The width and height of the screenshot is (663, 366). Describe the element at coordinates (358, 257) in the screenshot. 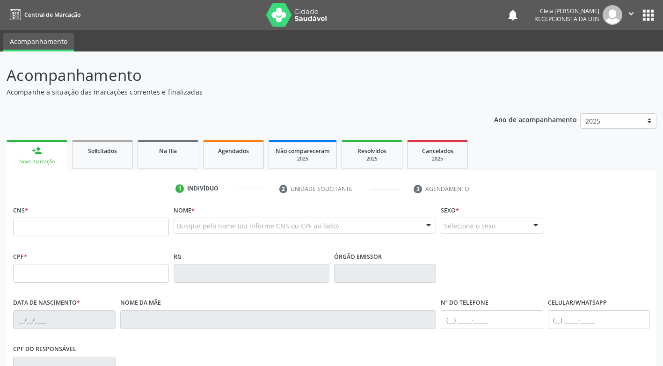

I see `label: Órgão emissor` at that location.